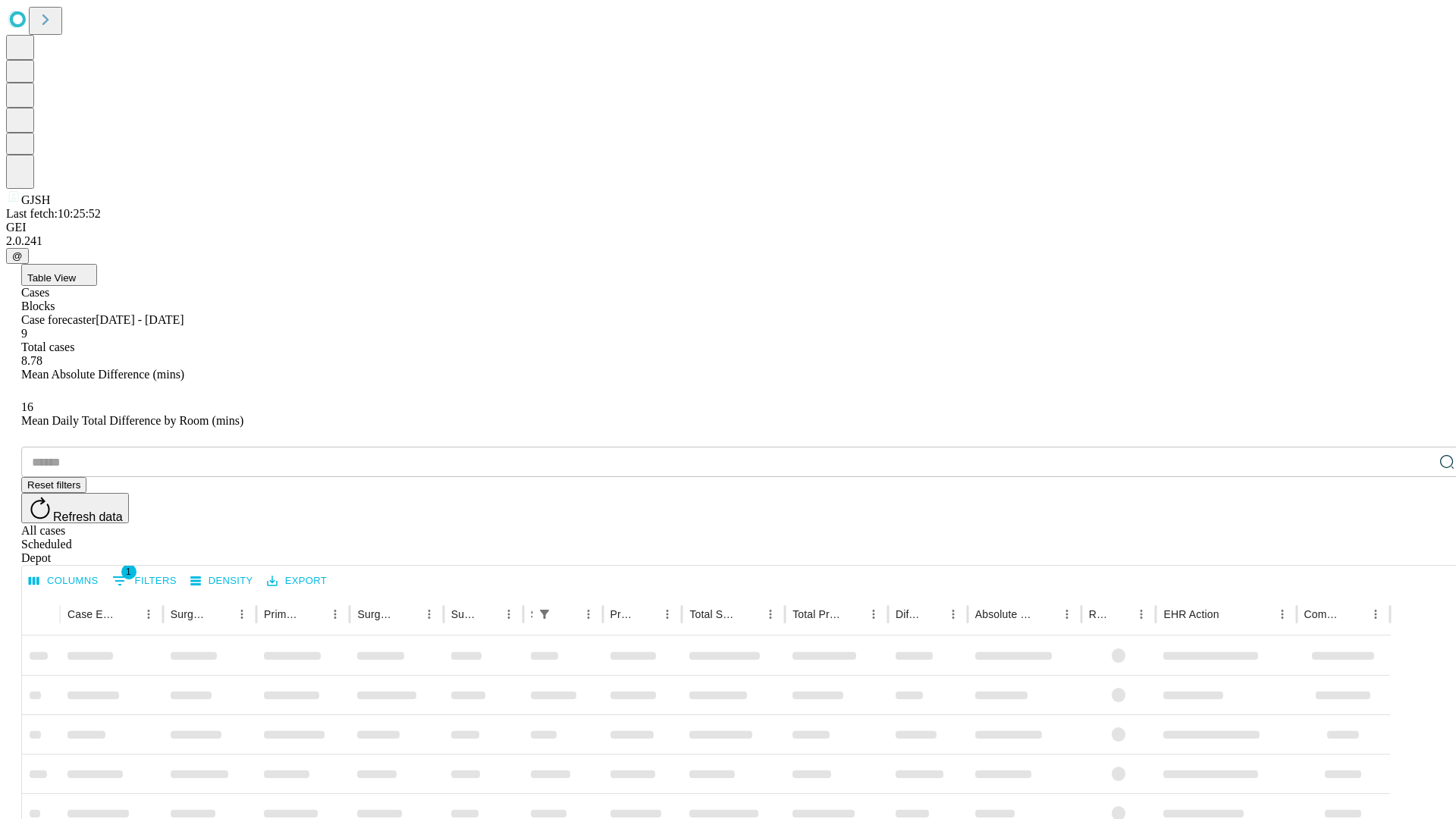 The image size is (1456, 819). What do you see at coordinates (27, 406) in the screenshot?
I see `span: 16` at bounding box center [27, 406].